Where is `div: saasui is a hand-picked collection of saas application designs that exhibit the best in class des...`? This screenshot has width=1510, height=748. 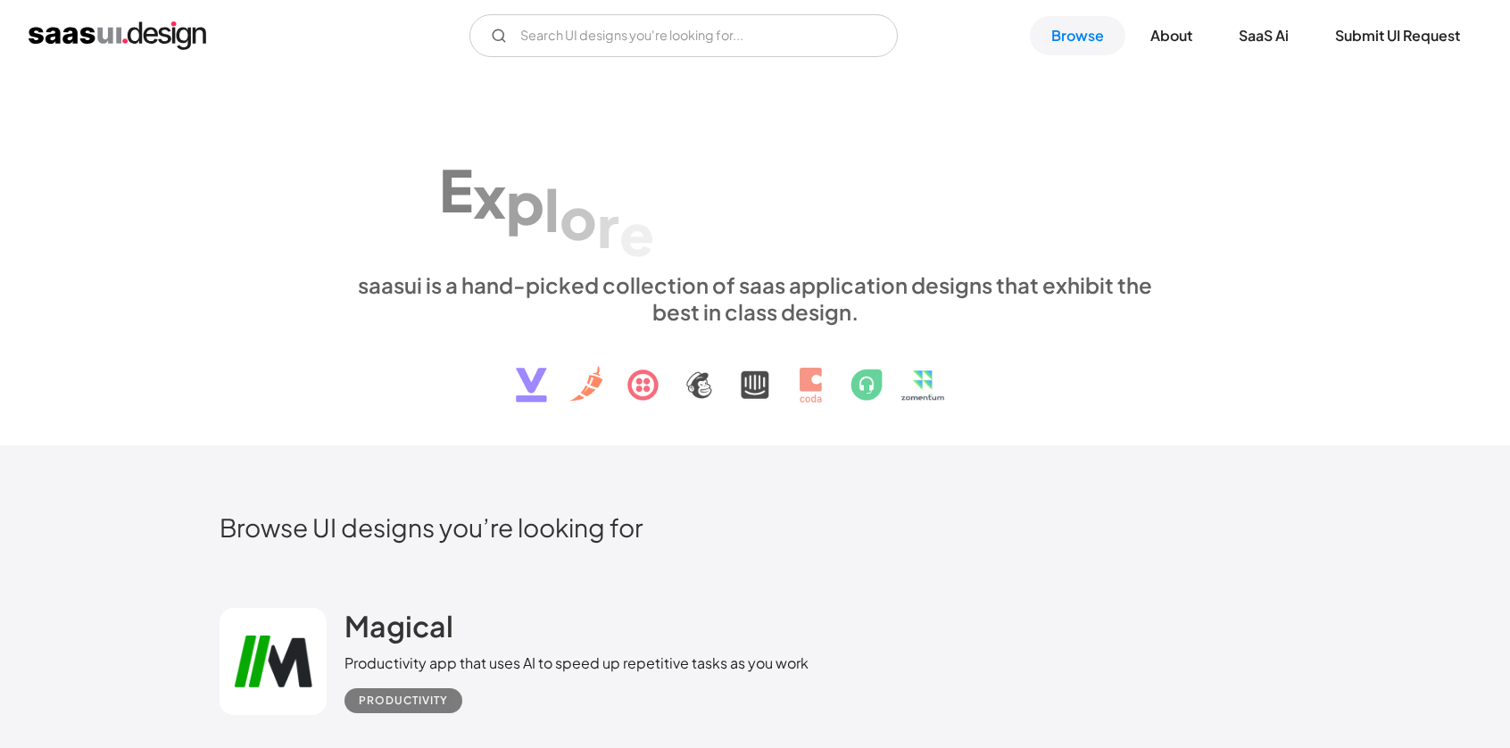 div: saasui is a hand-picked collection of saas application designs that exhibit the best in class des... is located at coordinates (755, 298).